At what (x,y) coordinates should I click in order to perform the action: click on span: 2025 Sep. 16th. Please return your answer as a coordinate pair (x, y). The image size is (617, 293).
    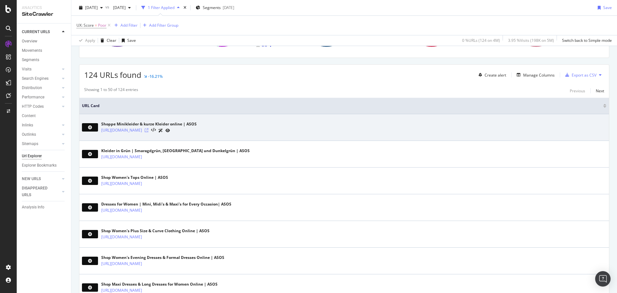
    Looking at the image, I should click on (118, 7).